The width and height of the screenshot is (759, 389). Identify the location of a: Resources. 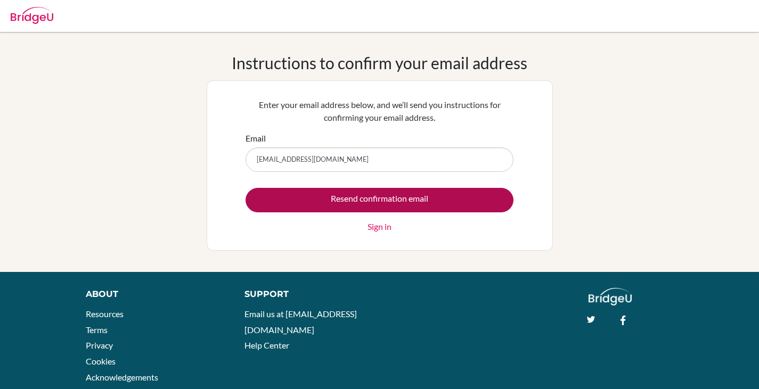
(104, 314).